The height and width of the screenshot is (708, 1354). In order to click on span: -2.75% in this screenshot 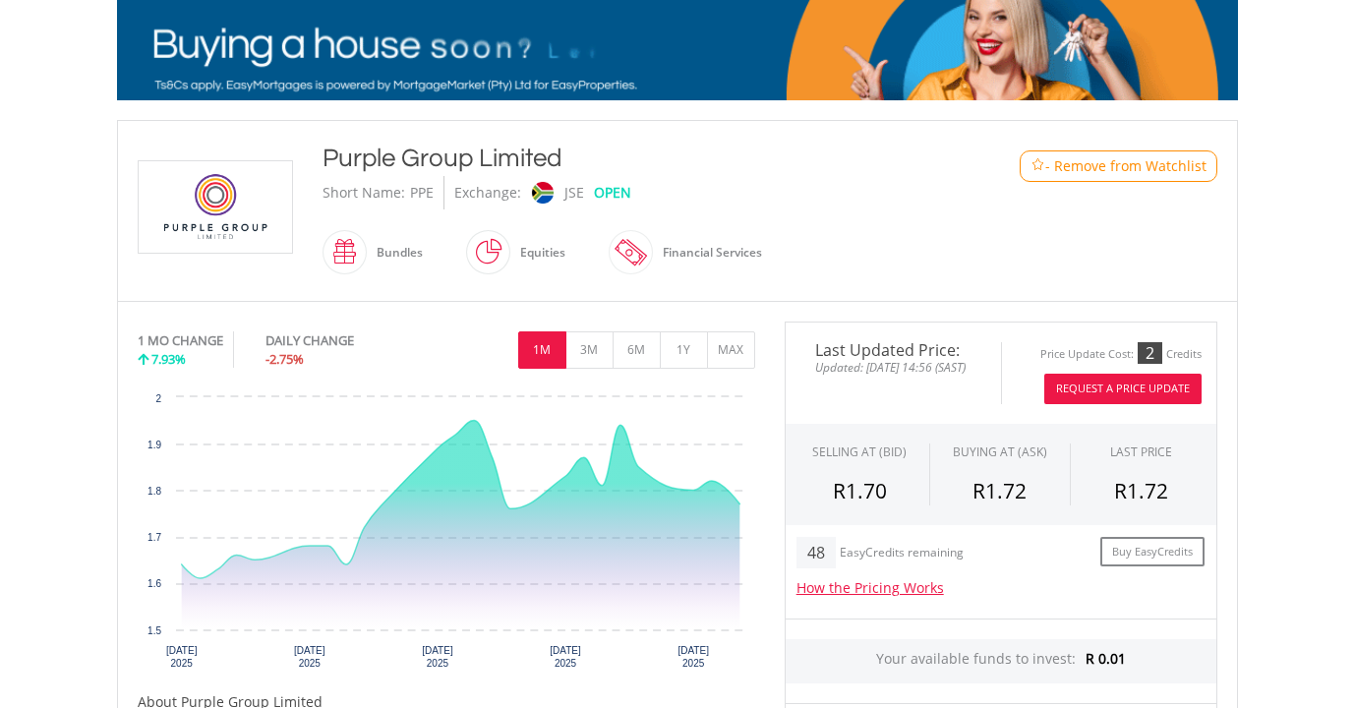, I will do `click(284, 359)`.